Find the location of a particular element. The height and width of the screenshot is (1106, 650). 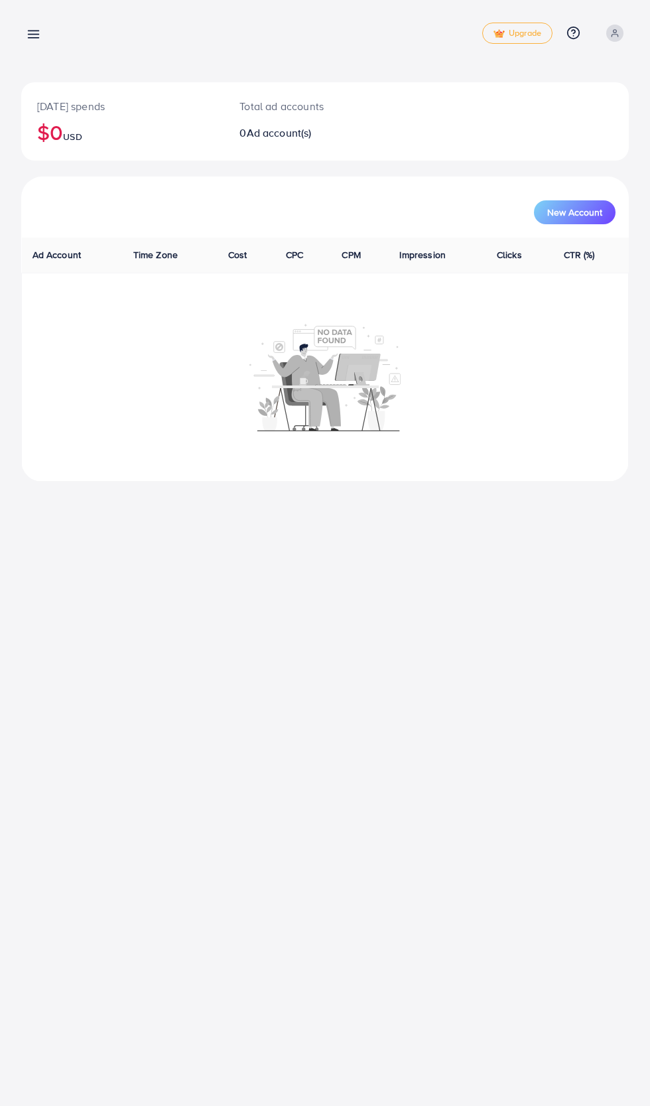

span: USD is located at coordinates (72, 137).